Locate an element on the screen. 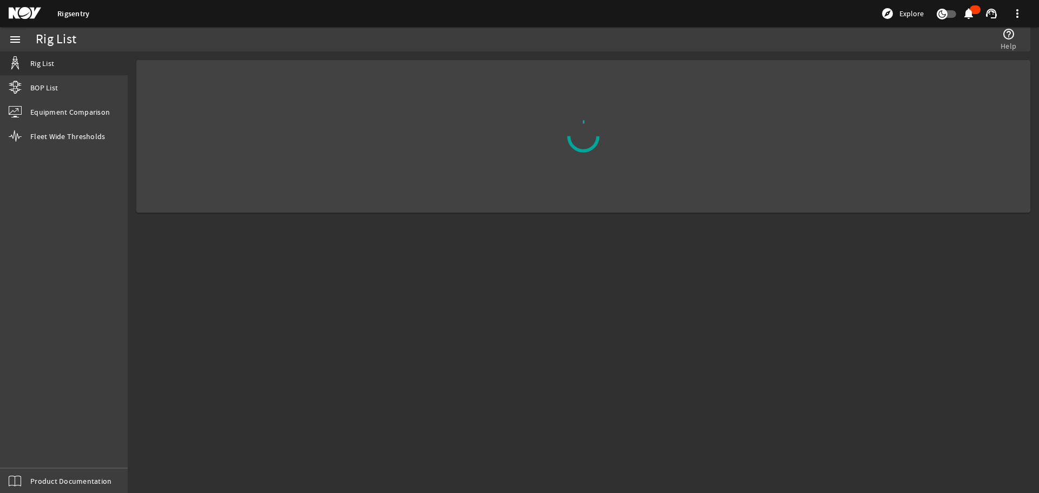 This screenshot has width=1039, height=493. span: Product Documentation is located at coordinates (71, 481).